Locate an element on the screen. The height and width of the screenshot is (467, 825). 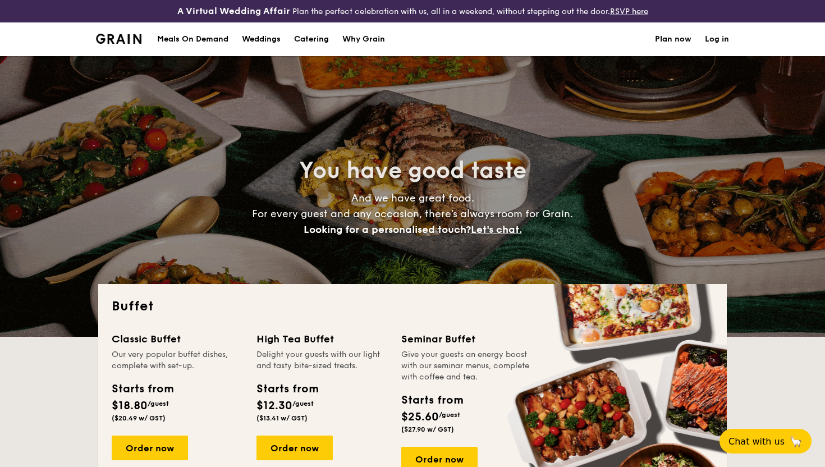
a: Why Grain is located at coordinates (364, 39).